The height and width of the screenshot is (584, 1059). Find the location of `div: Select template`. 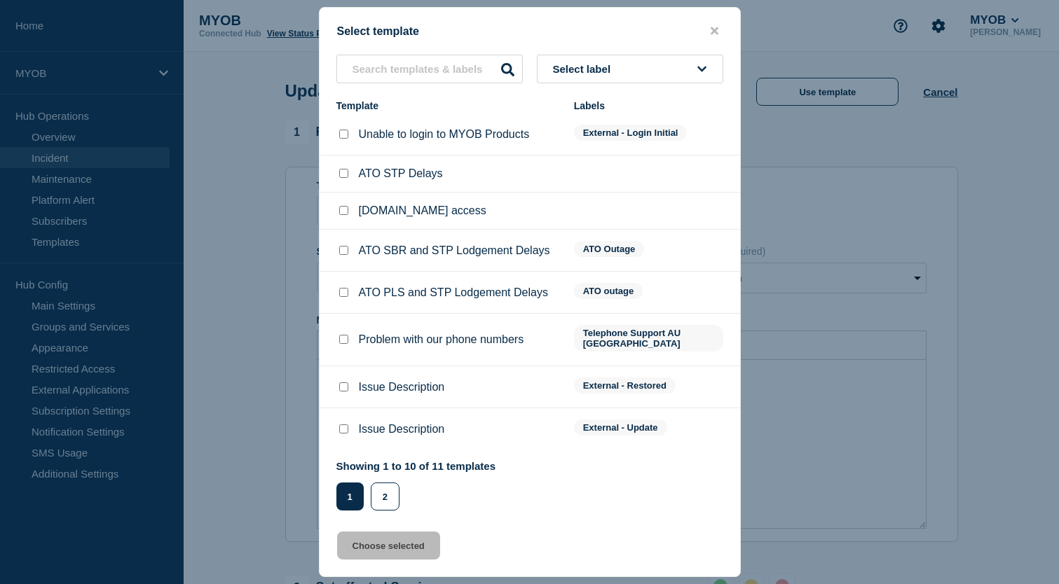

div: Select template is located at coordinates (530, 31).